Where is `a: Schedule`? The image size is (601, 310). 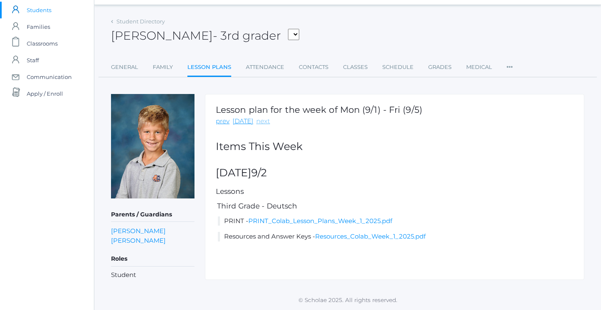
a: Schedule is located at coordinates (398, 67).